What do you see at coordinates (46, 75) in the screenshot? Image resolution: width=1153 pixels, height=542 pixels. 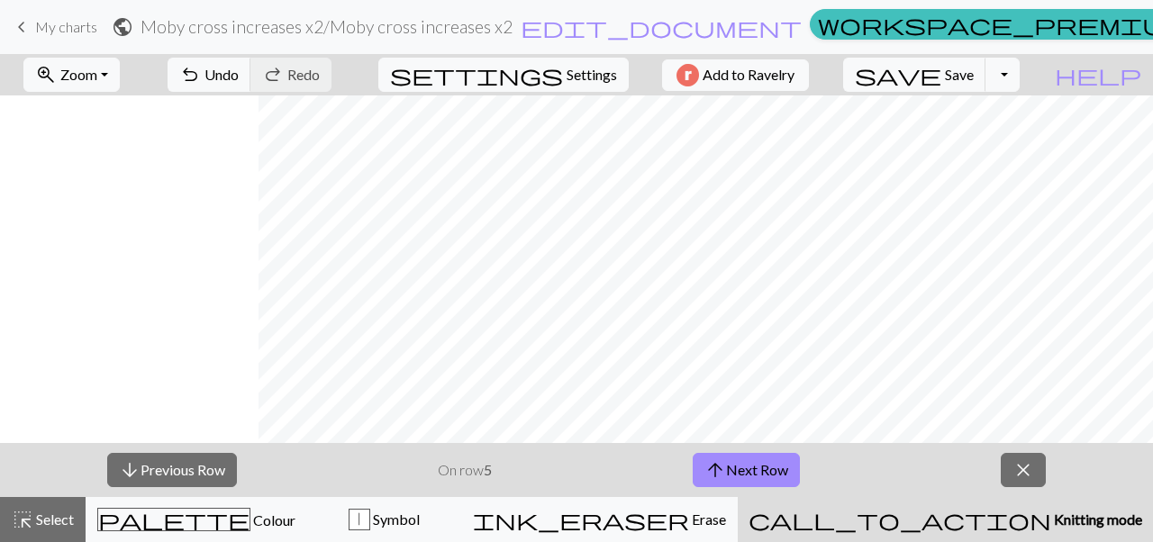 I see `span: zoom_in` at bounding box center [46, 75].